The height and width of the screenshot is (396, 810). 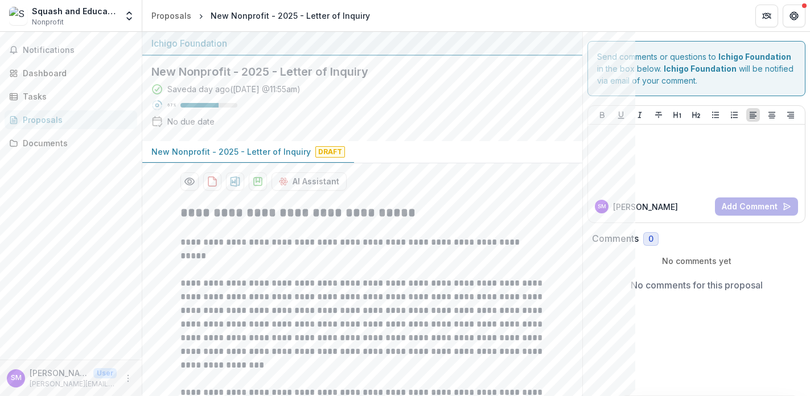 I want to click on p: New Nonprofit - 2025 - Letter of Inquiry, so click(x=231, y=151).